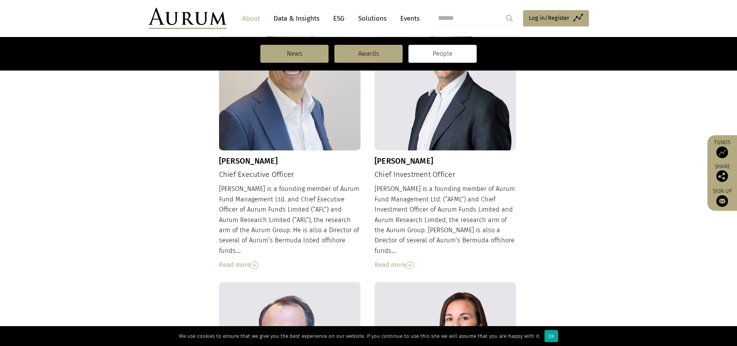 Image resolution: width=737 pixels, height=346 pixels. Describe the element at coordinates (369, 54) in the screenshot. I see `a: Awards` at that location.